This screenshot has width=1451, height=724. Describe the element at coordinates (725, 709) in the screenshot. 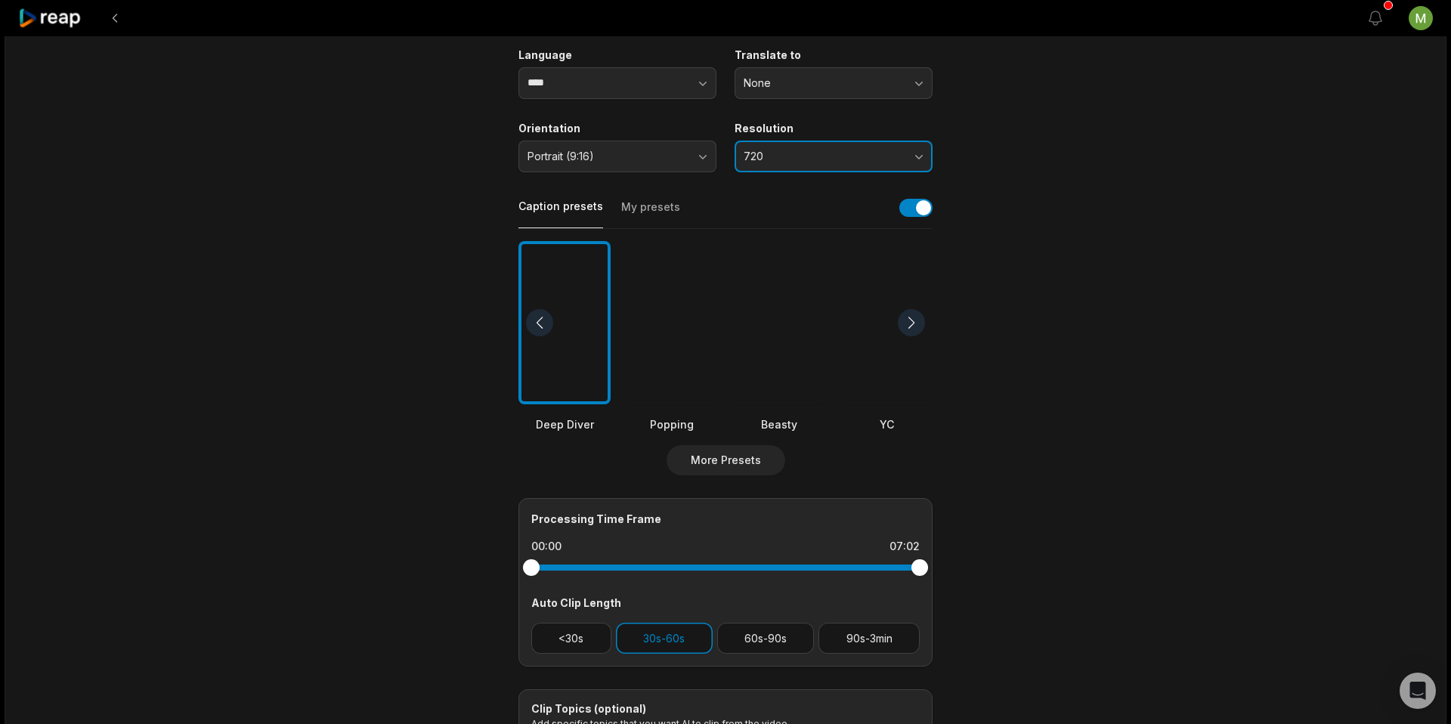

I see `div: Clip Topics (optional)` at that location.